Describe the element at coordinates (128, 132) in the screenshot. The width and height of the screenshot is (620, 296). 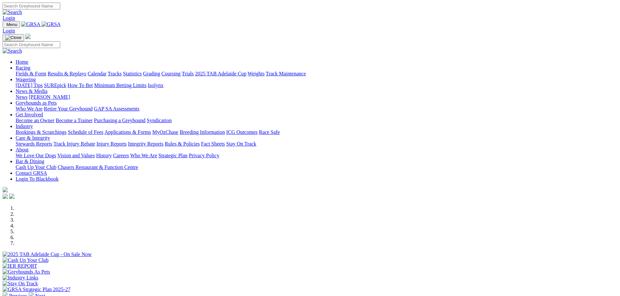
I see `a: Applications & Forms` at that location.